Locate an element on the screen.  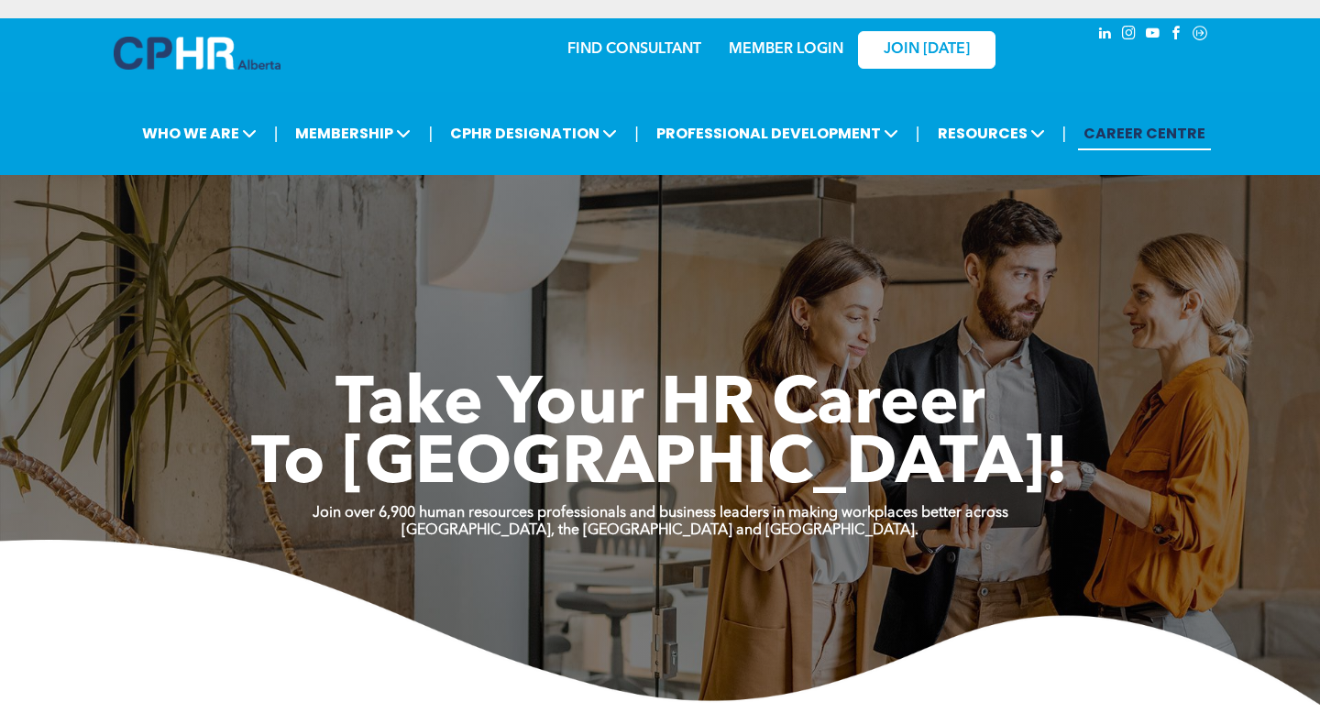
a: youtube is located at coordinates (1152, 35).